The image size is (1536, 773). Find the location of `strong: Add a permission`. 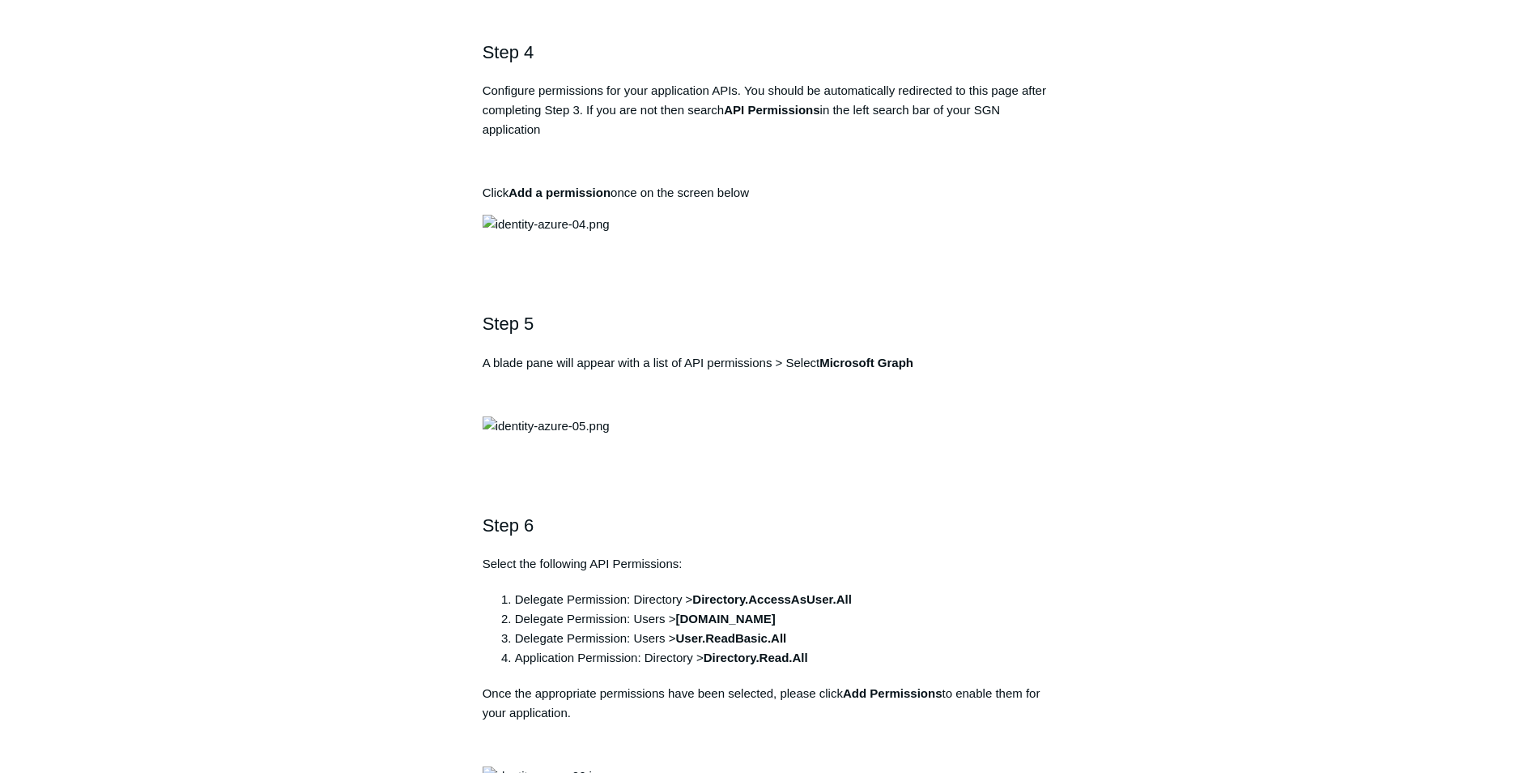

strong: Add a permission is located at coordinates (560, 192).